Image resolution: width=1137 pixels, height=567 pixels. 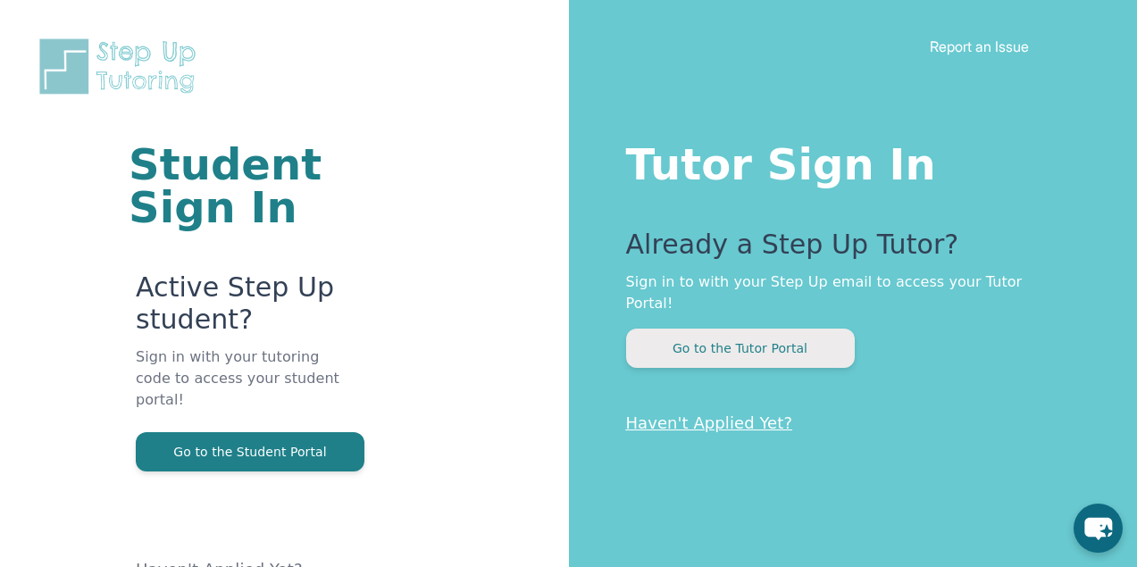 What do you see at coordinates (250, 451) in the screenshot?
I see `a: Go to the Student Portal` at bounding box center [250, 451].